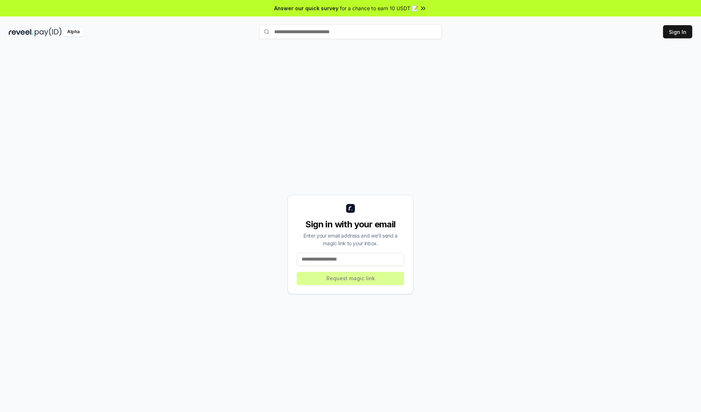 Image resolution: width=701 pixels, height=412 pixels. Describe the element at coordinates (48, 32) in the screenshot. I see `img: pay_id` at that location.